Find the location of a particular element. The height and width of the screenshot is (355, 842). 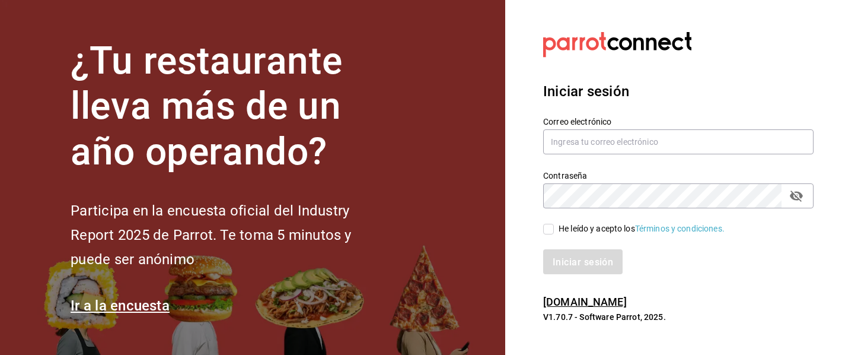

font: Iniciar sesión is located at coordinates (586, 91).